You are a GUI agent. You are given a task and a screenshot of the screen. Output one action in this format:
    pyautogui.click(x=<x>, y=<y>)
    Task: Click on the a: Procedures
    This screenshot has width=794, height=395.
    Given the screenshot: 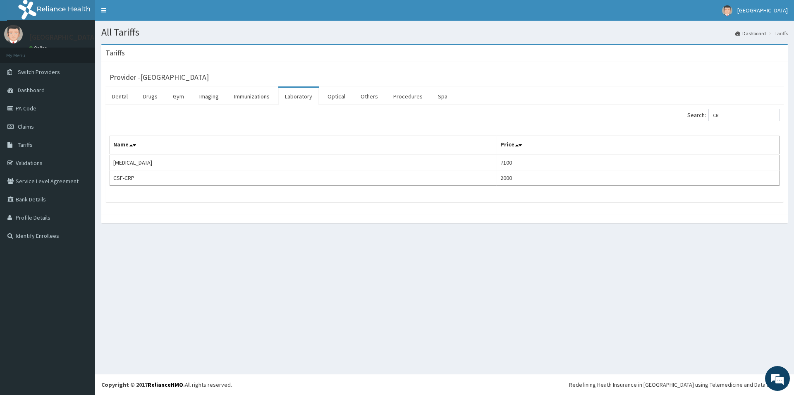 What is the action you would take?
    pyautogui.click(x=408, y=96)
    